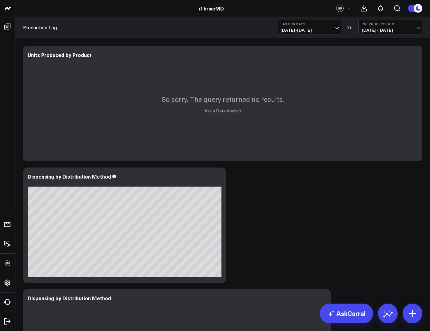  What do you see at coordinates (40, 27) in the screenshot?
I see `a: Production Log` at bounding box center [40, 27].